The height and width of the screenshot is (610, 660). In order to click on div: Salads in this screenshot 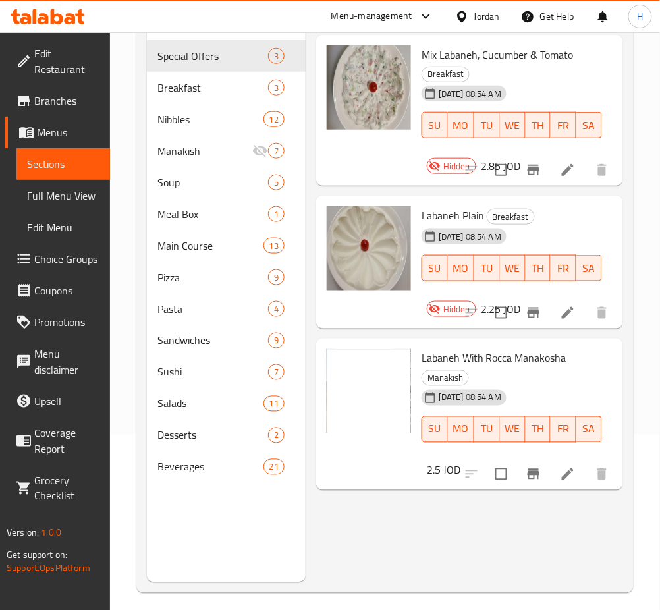, I will do `click(210, 404)`.